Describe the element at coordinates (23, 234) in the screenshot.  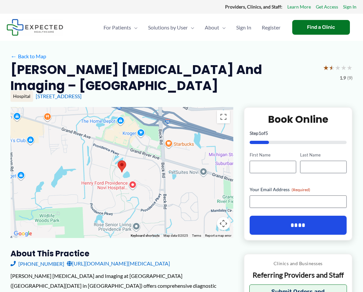
I see `img: Google` at that location.